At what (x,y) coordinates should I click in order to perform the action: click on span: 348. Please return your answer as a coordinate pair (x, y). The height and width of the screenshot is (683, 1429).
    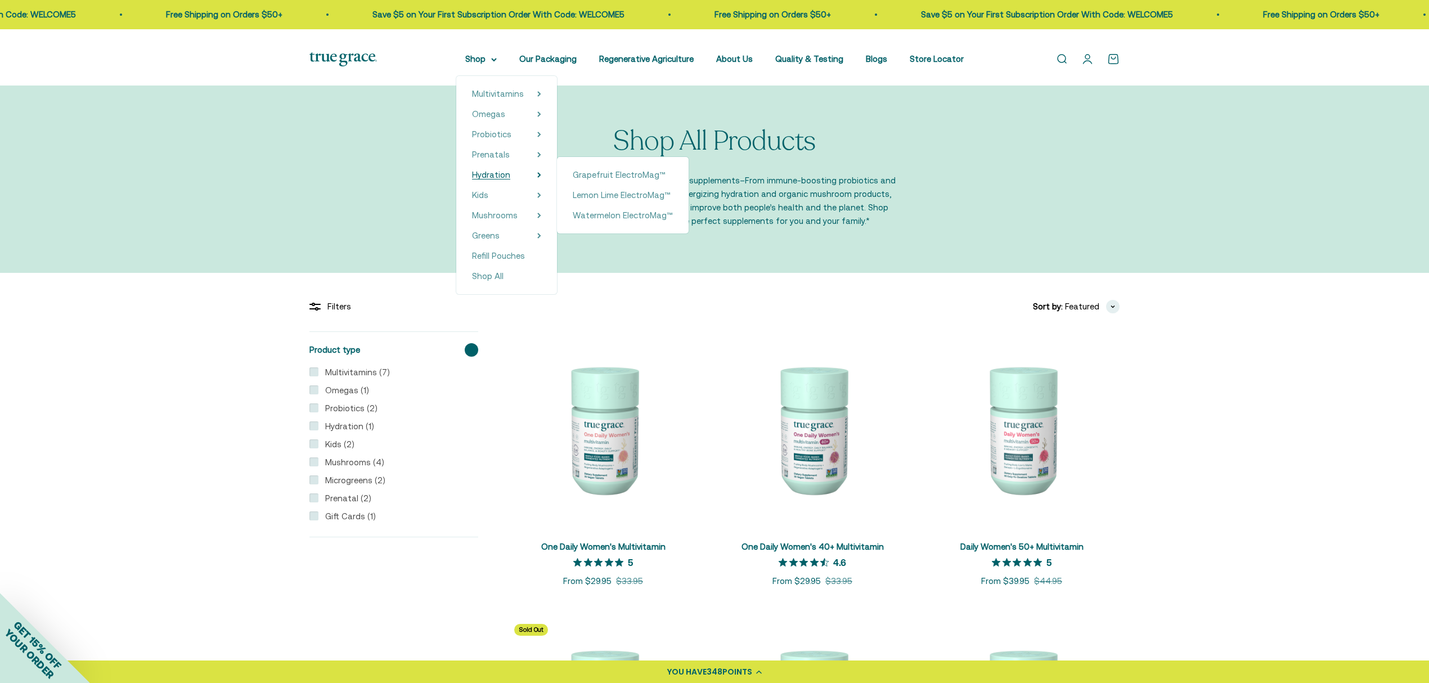
    Looking at the image, I should click on (715, 672).